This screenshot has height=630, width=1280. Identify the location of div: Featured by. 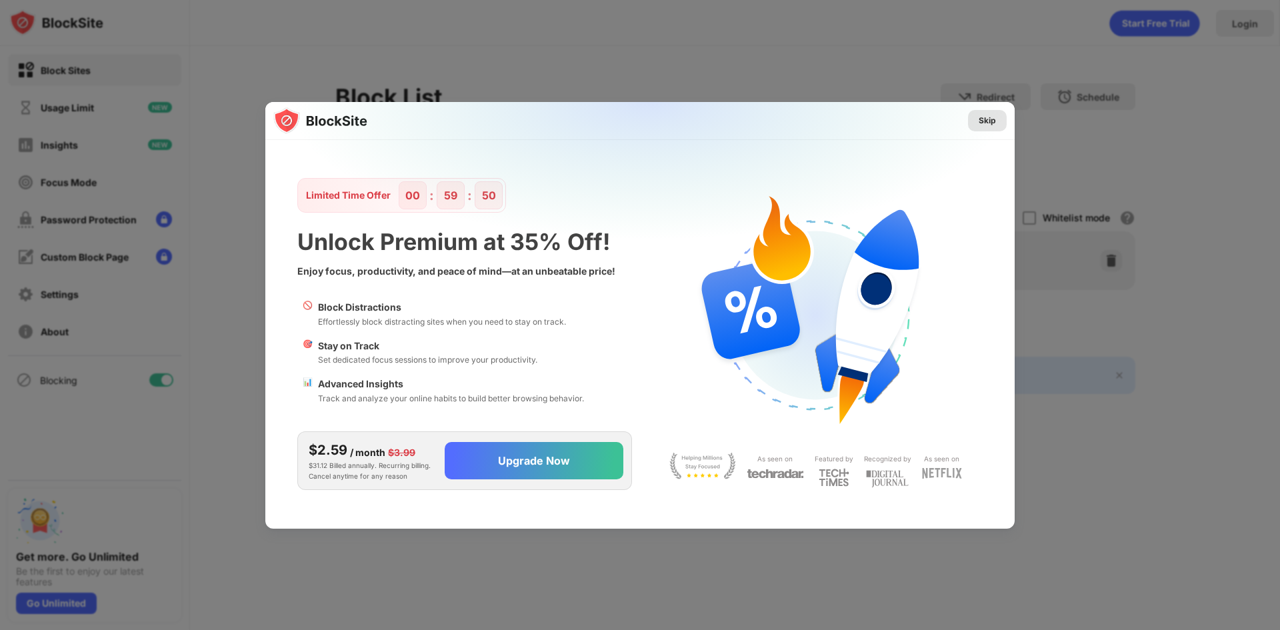
(834, 459).